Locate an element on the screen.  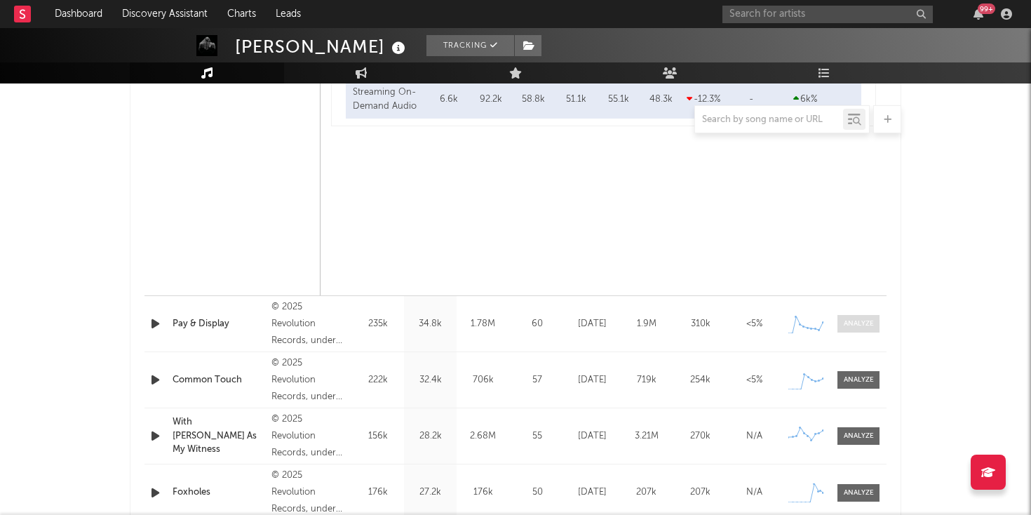
div: 57 is located at coordinates (537, 380).